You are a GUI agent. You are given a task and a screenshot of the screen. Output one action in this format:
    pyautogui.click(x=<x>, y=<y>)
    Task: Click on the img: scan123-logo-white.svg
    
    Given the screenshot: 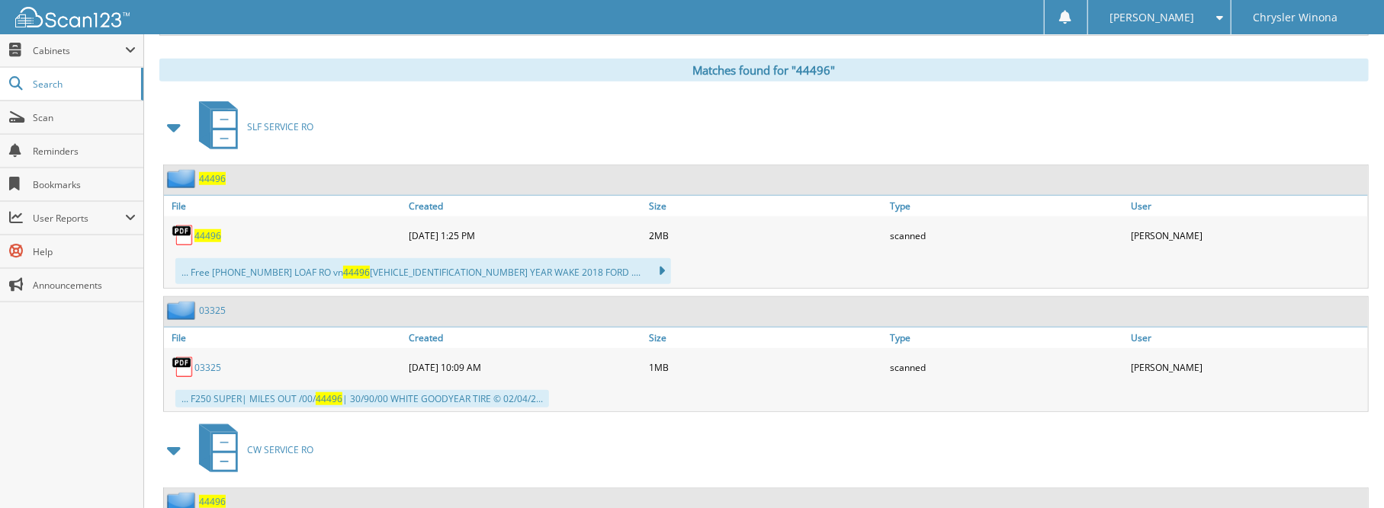 What is the action you would take?
    pyautogui.click(x=72, y=17)
    